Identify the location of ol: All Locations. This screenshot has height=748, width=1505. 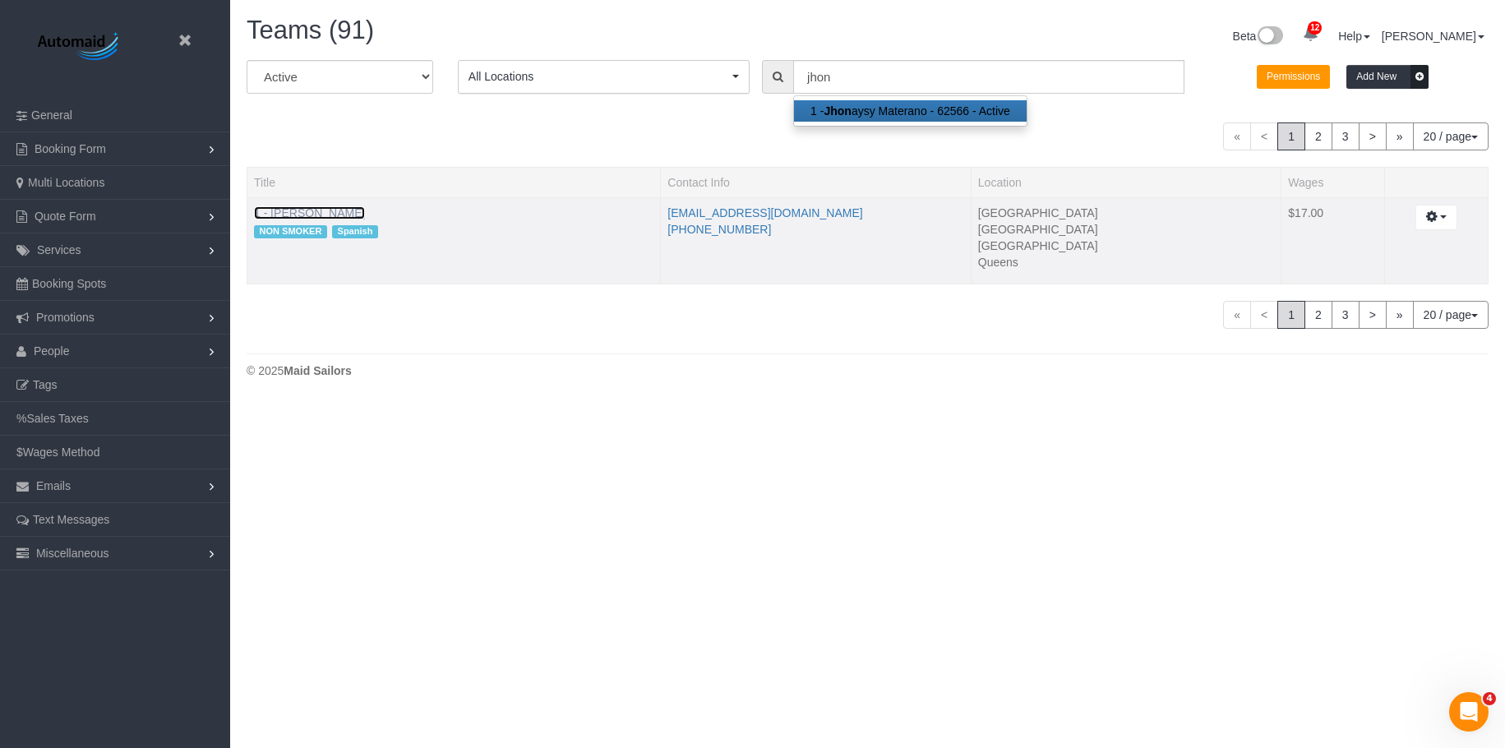
(603, 76).